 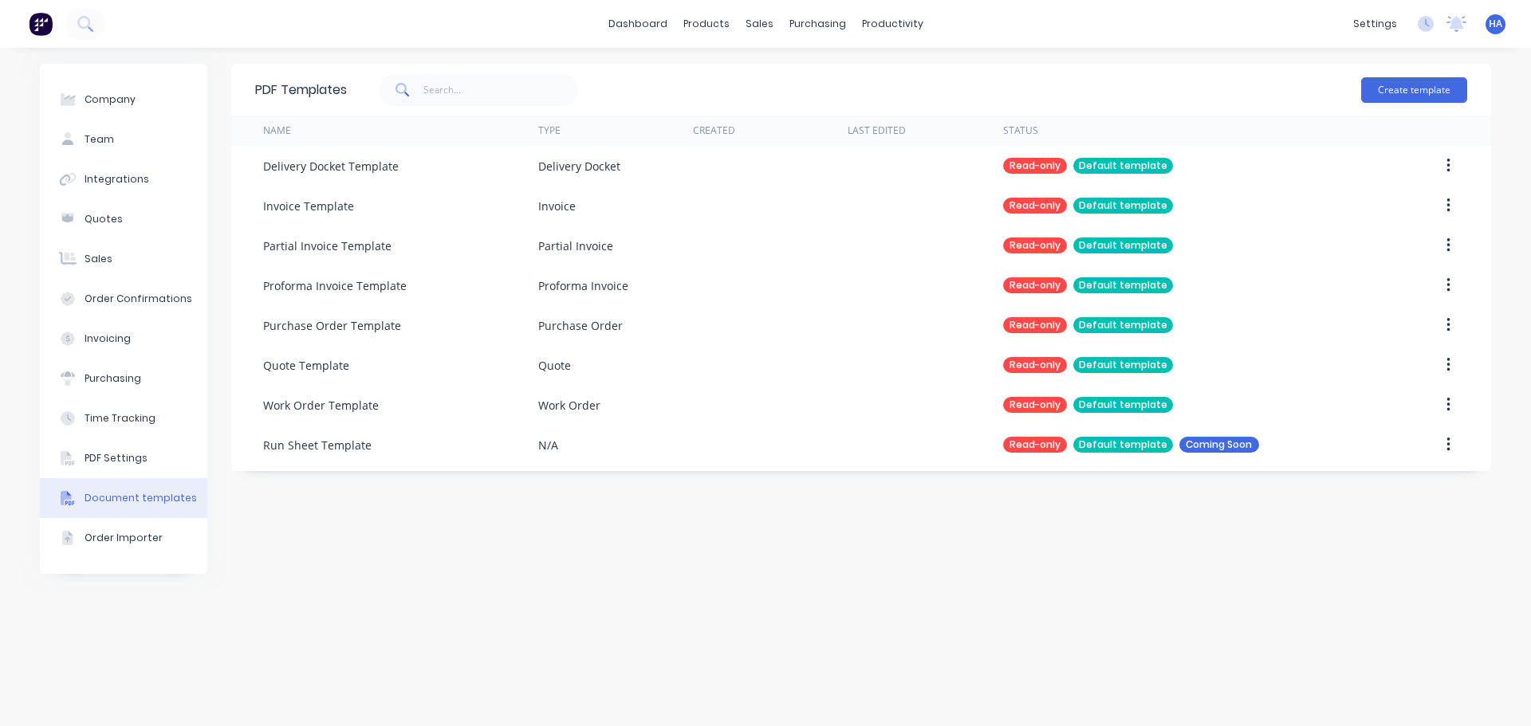 What do you see at coordinates (569, 405) in the screenshot?
I see `div: Work Order` at bounding box center [569, 405].